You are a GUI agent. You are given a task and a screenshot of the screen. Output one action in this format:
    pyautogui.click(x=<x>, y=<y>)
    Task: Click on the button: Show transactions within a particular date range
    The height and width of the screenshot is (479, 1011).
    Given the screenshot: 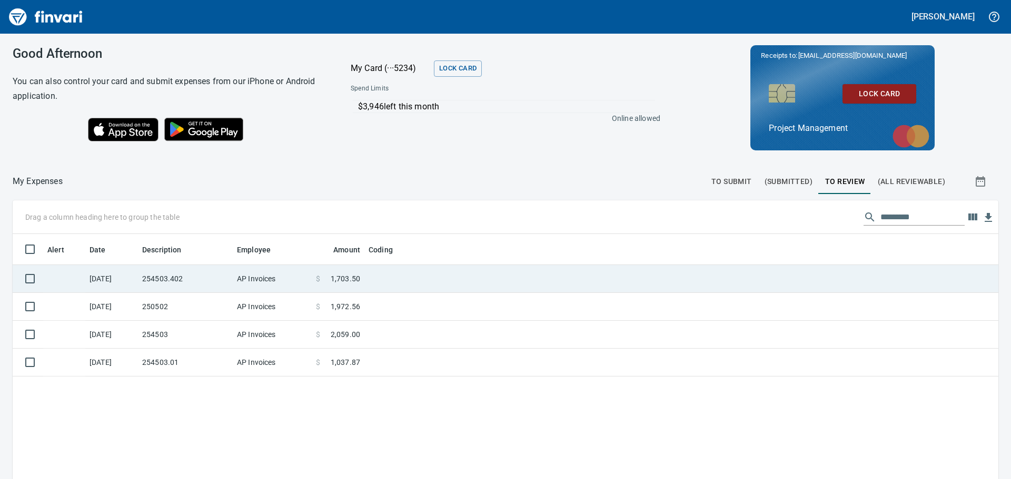 What is the action you would take?
    pyautogui.click(x=981, y=182)
    